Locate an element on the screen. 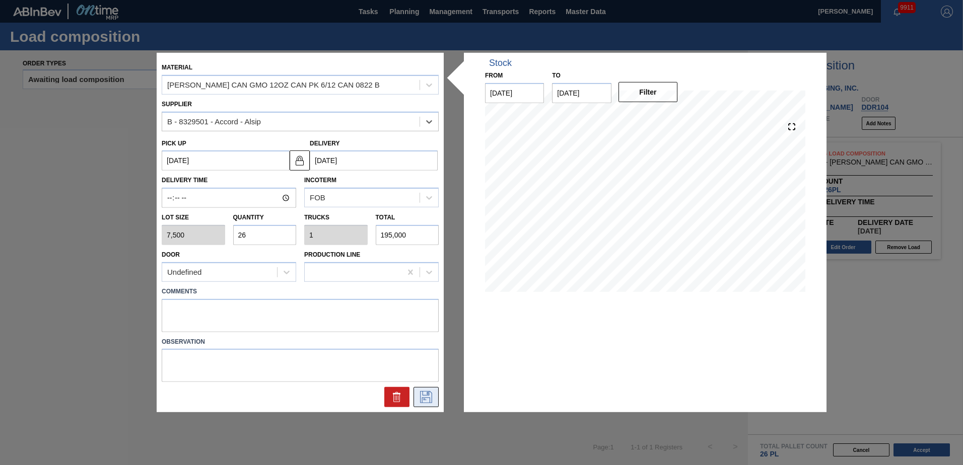 This screenshot has height=465, width=963. label: Lot size is located at coordinates (193, 217).